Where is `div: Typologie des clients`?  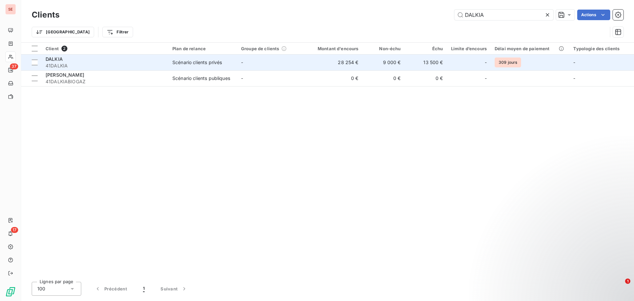
div: Typologie des clients is located at coordinates (600, 49).